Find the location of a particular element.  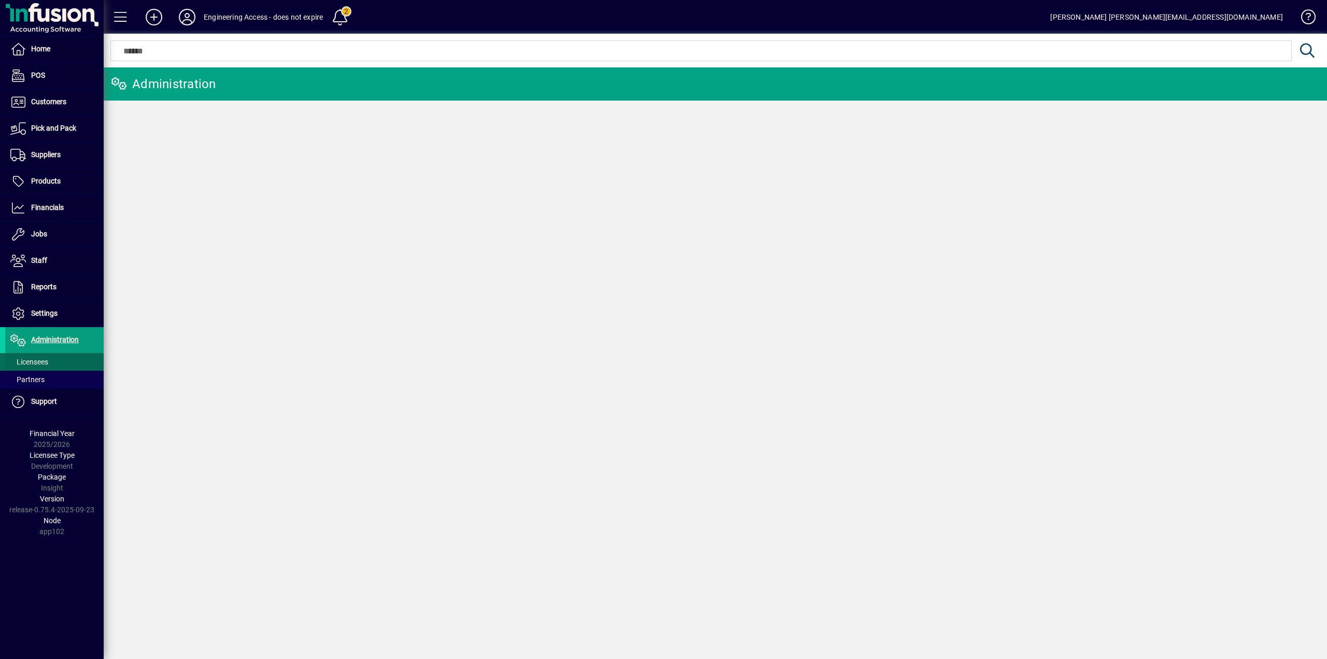

span: Home is located at coordinates (40, 49).